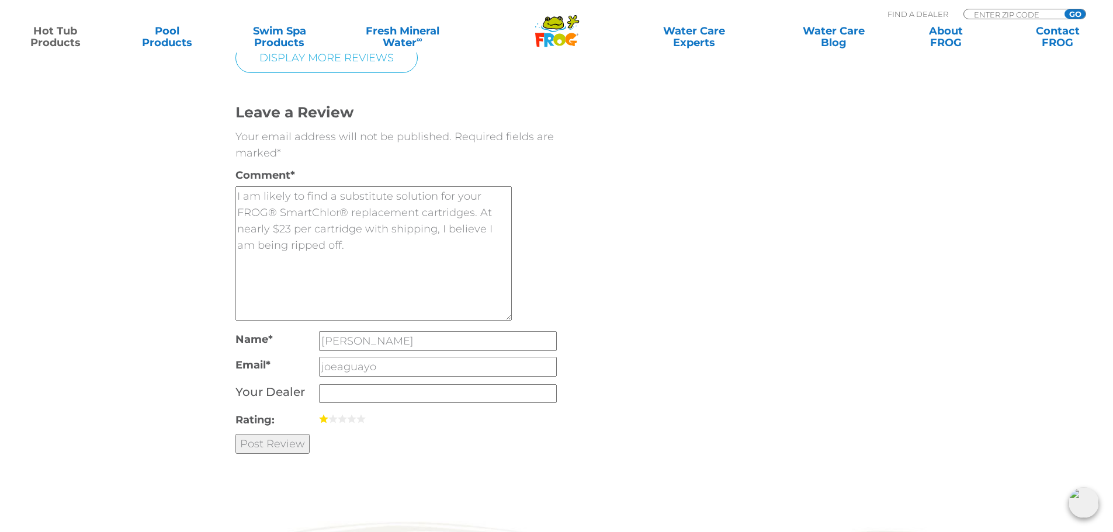 The image size is (1113, 532). Describe the element at coordinates (402, 37) in the screenshot. I see `a: Fresh MineralWater∞` at that location.